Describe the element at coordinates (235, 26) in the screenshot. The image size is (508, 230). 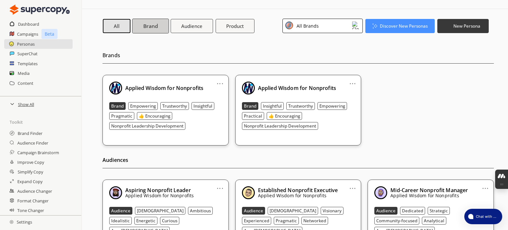
I see `button: Product` at that location.